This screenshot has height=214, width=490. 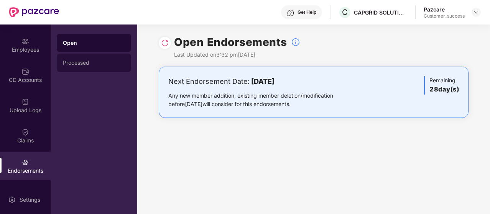 What do you see at coordinates (30, 200) in the screenshot?
I see `div: Settings` at bounding box center [30, 200].